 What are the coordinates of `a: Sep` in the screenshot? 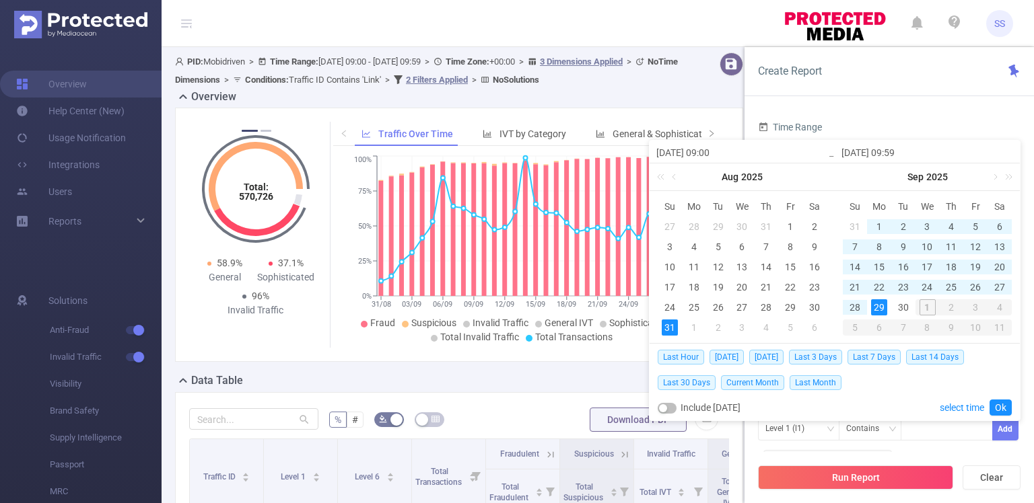 It's located at (915, 177).